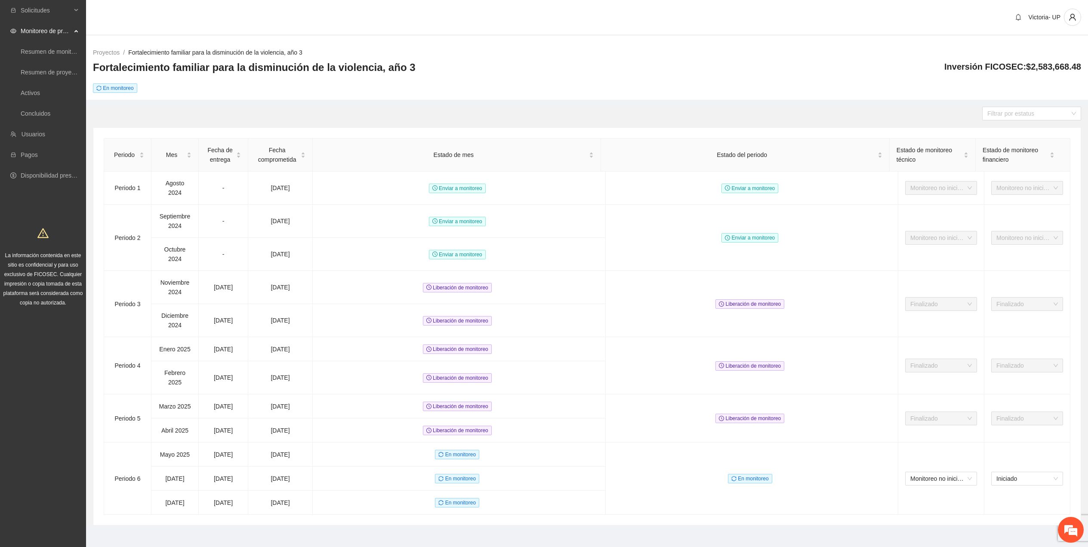 The width and height of the screenshot is (1088, 547). I want to click on td: Diciembre 2024, so click(175, 320).